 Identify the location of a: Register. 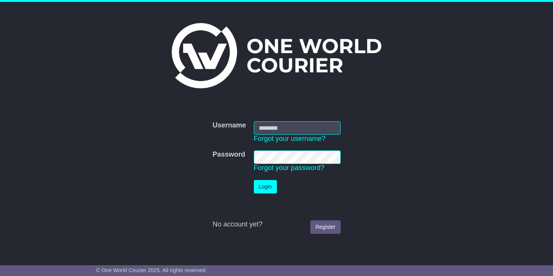
(325, 227).